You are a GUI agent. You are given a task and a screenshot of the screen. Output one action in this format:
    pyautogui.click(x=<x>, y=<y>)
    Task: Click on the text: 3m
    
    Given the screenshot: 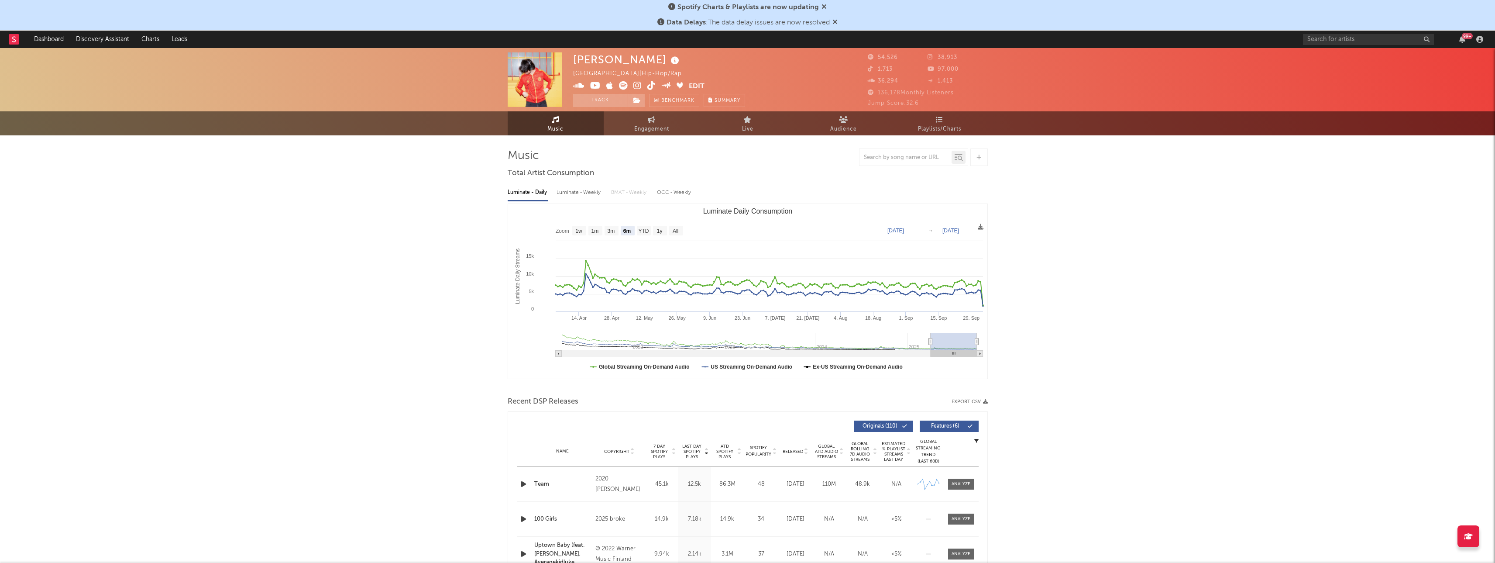 What is the action you would take?
    pyautogui.click(x=611, y=231)
    